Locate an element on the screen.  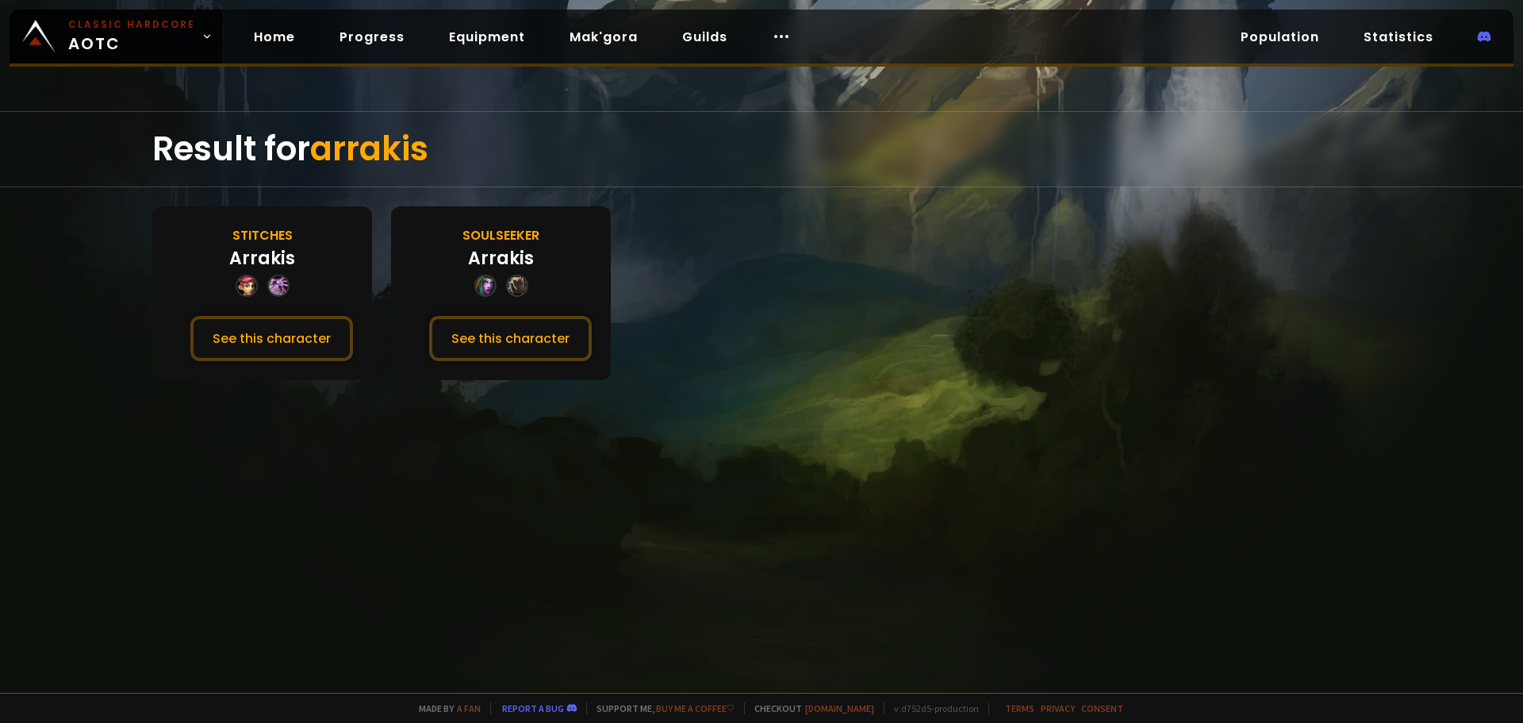
a: Equipment is located at coordinates (487, 36).